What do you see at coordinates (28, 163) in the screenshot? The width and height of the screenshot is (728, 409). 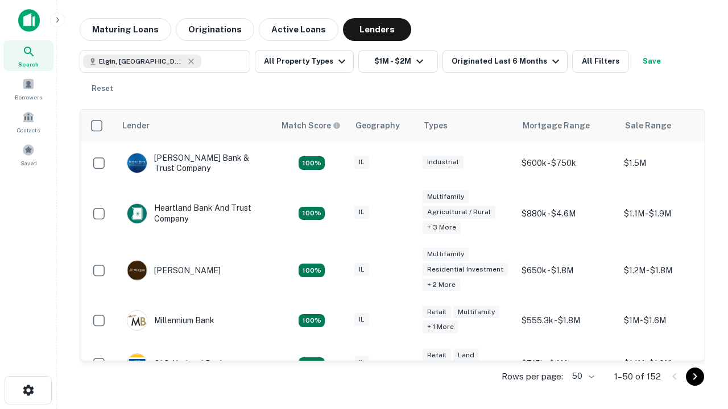 I see `span: Saved` at bounding box center [28, 163].